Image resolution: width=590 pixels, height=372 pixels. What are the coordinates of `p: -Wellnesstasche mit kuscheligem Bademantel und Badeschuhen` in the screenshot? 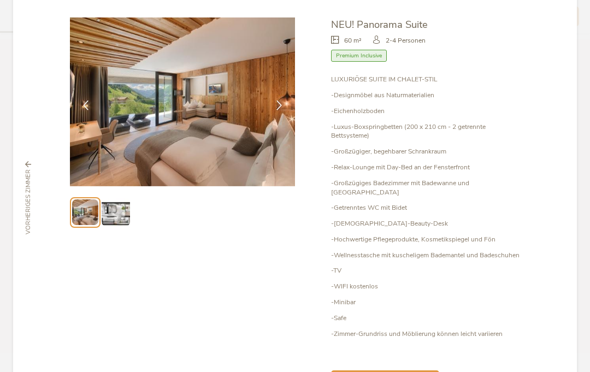 It's located at (425, 255).